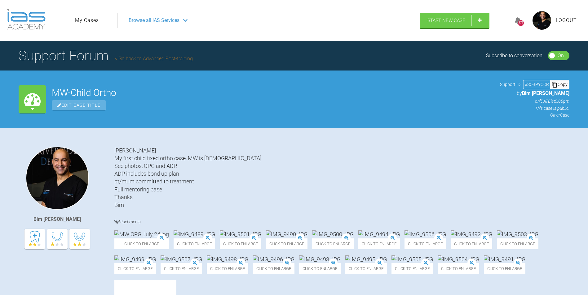  I want to click on img: IMG_9501.JPG, so click(240, 234).